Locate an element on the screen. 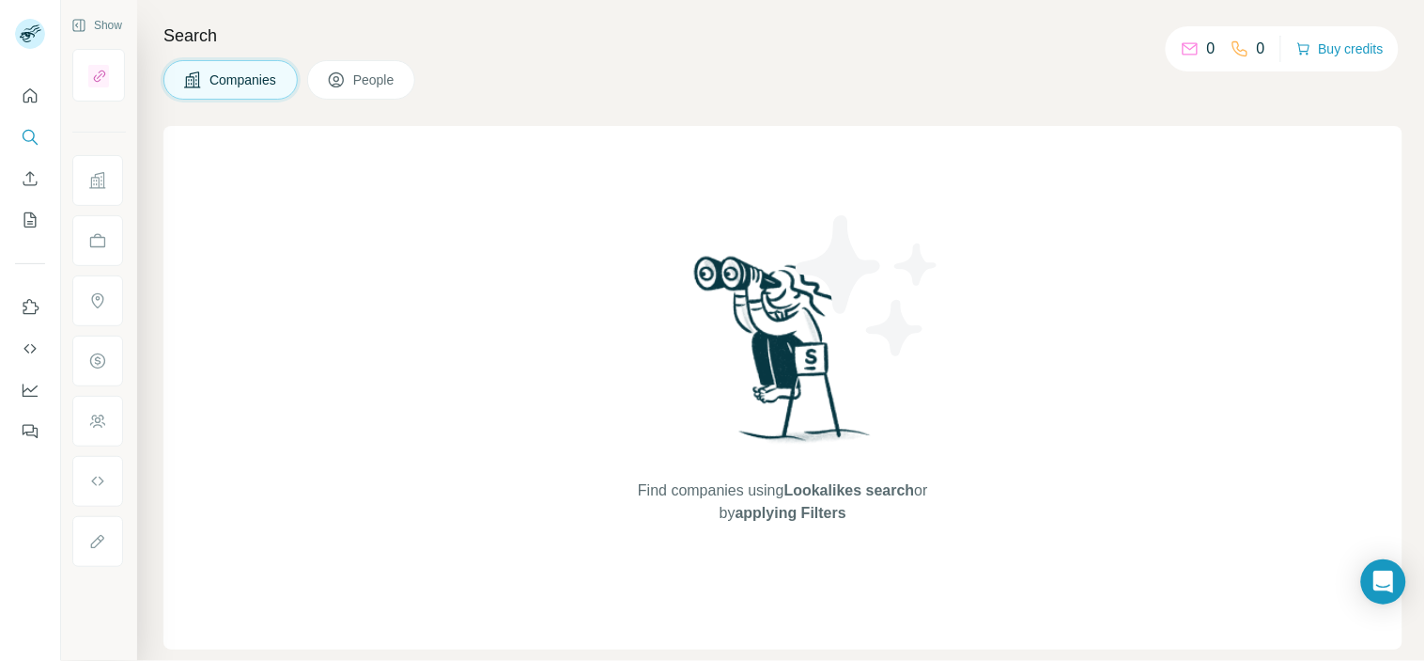 The width and height of the screenshot is (1425, 661). h4: Search is located at coordinates (783, 36).